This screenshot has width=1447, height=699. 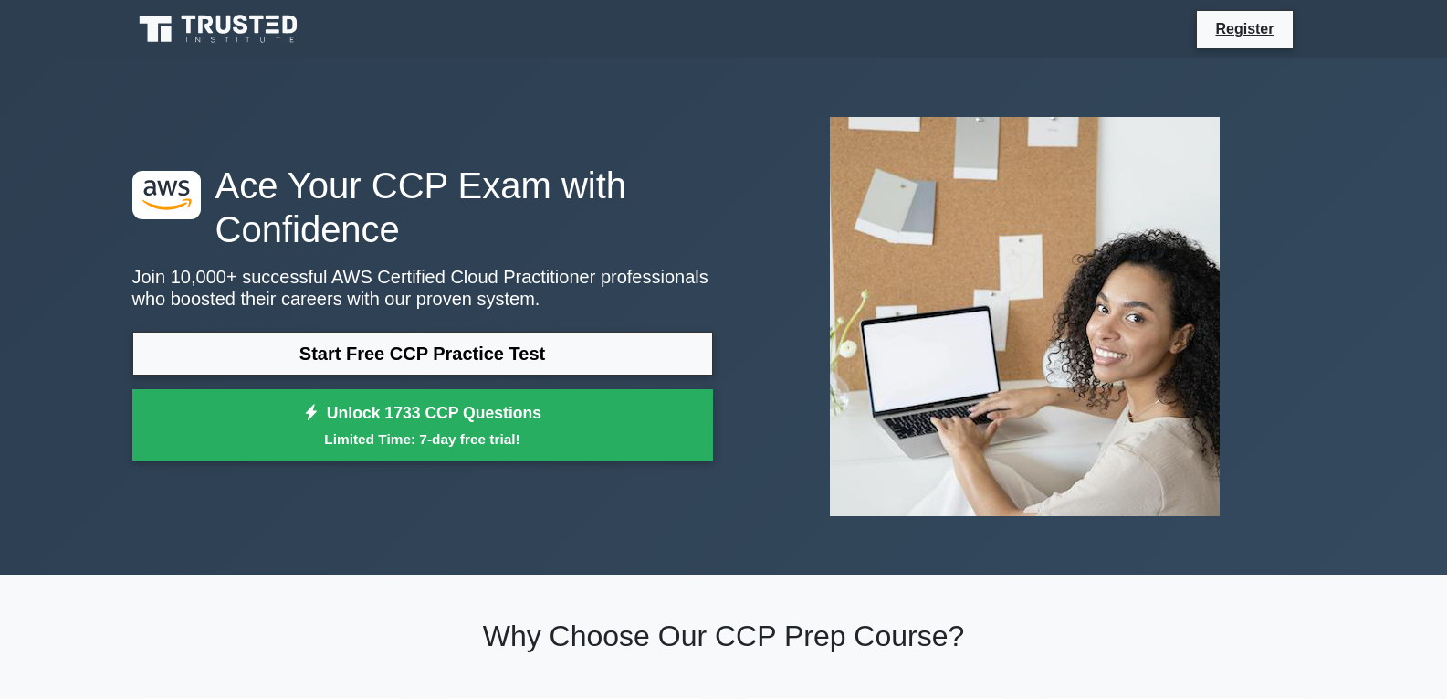 I want to click on a: Start Free CCP Practice Test, so click(x=423, y=353).